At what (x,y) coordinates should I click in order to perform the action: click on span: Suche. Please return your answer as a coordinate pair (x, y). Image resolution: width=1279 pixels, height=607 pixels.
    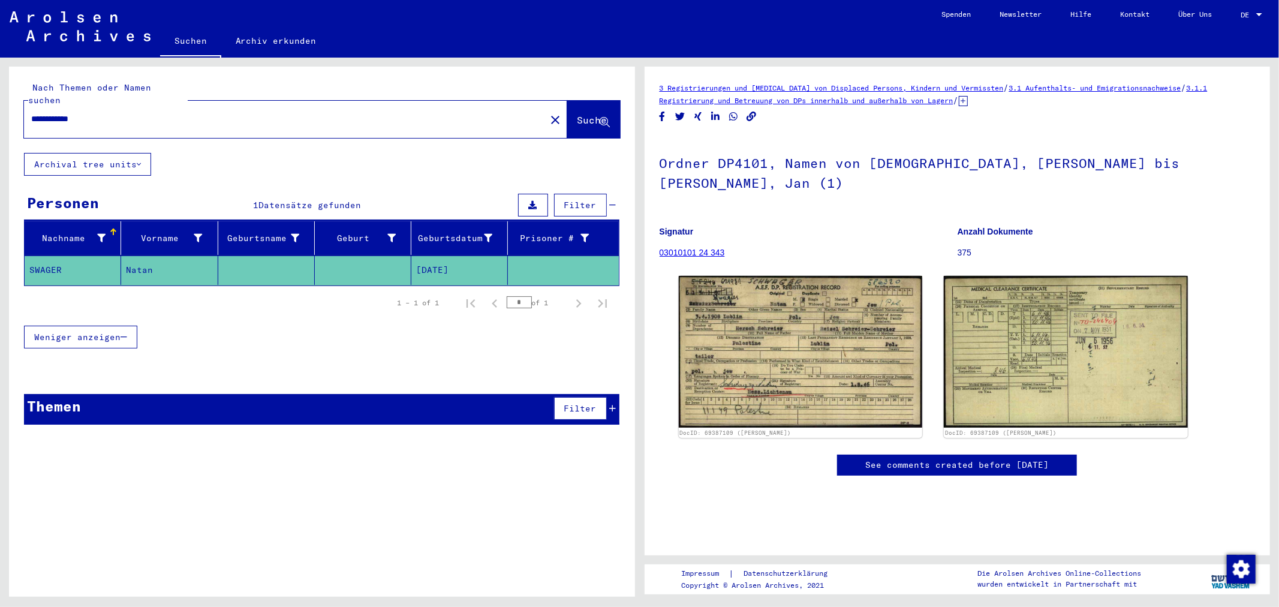
    Looking at the image, I should click on (593, 120).